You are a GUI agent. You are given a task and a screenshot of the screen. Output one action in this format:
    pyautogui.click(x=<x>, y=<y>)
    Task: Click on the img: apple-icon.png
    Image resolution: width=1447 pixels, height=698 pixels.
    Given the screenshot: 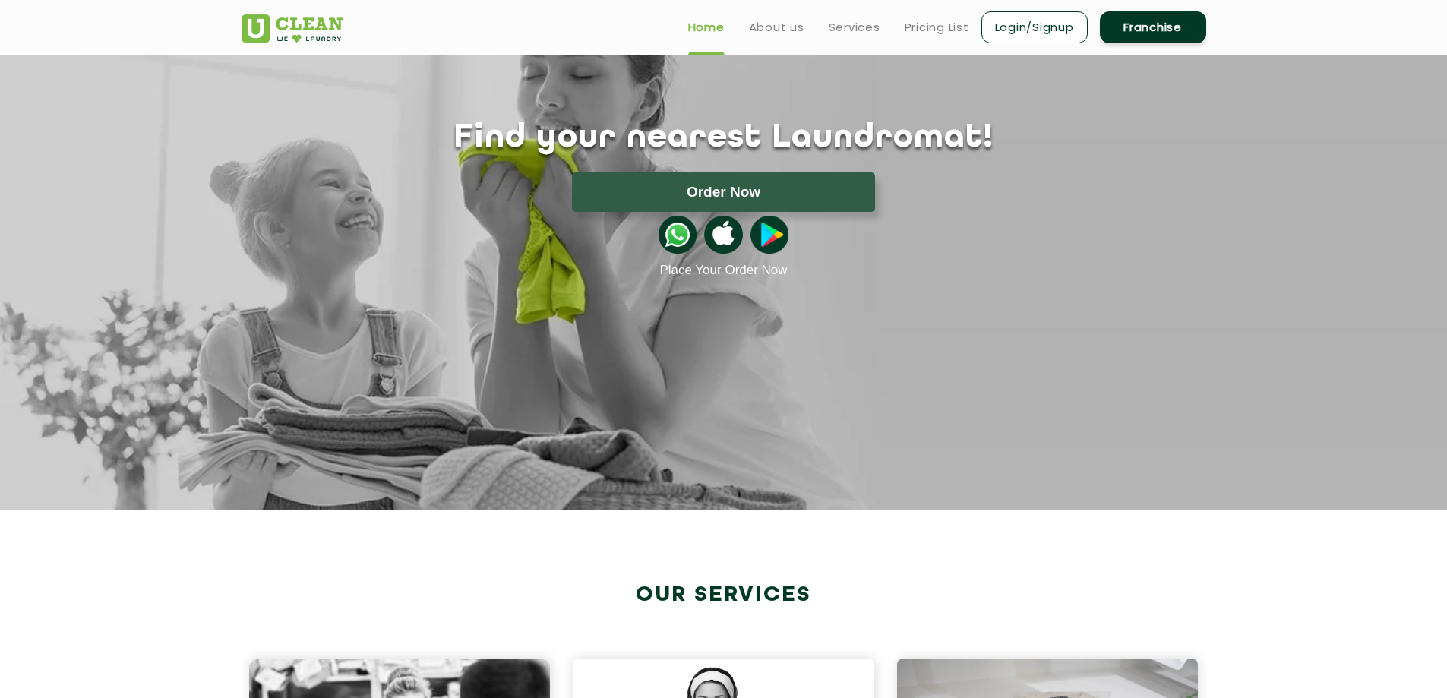 What is the action you would take?
    pyautogui.click(x=723, y=235)
    